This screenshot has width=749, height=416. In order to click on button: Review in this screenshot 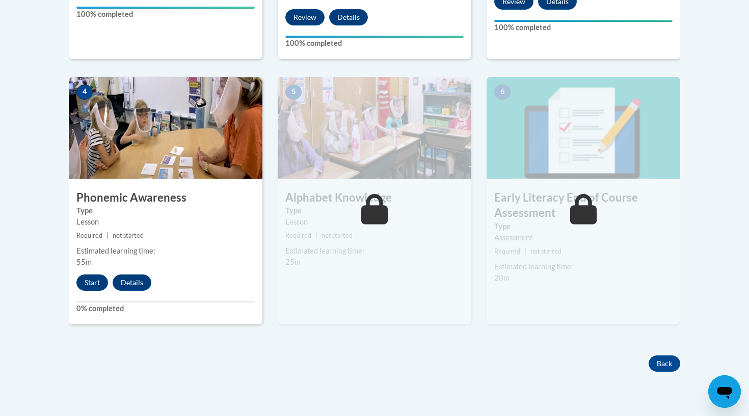, I will do `click(305, 17)`.